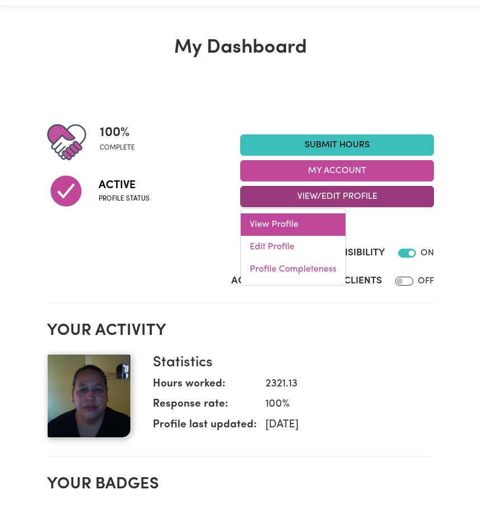  What do you see at coordinates (289, 362) in the screenshot?
I see `h3: Statistics` at bounding box center [289, 362].